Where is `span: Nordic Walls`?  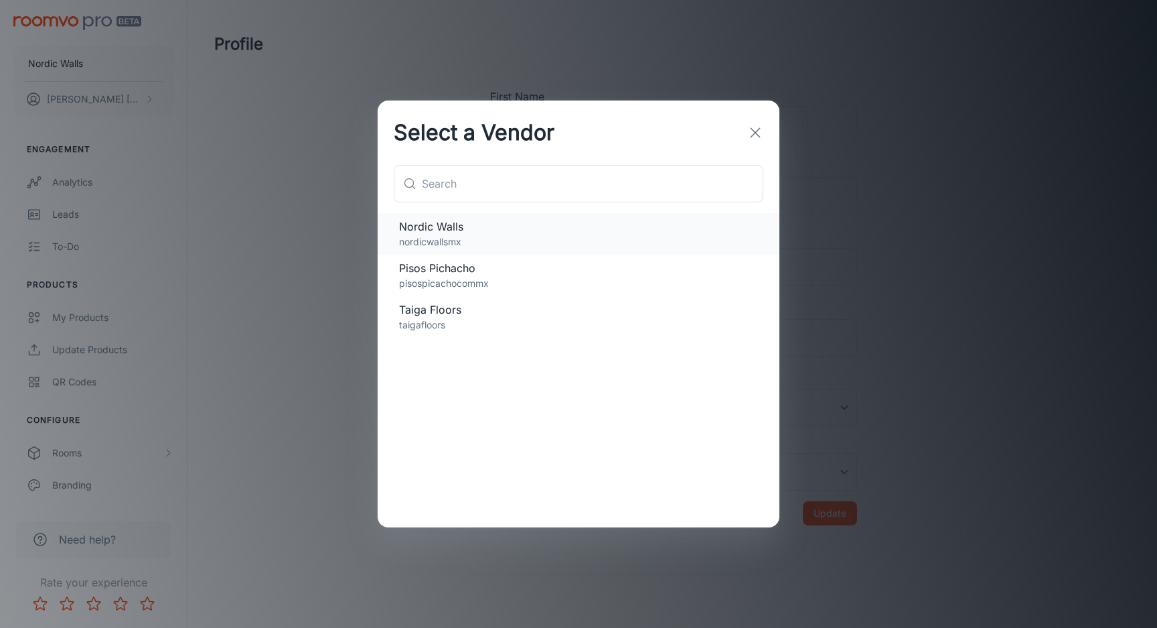
span: Nordic Walls is located at coordinates (579, 226).